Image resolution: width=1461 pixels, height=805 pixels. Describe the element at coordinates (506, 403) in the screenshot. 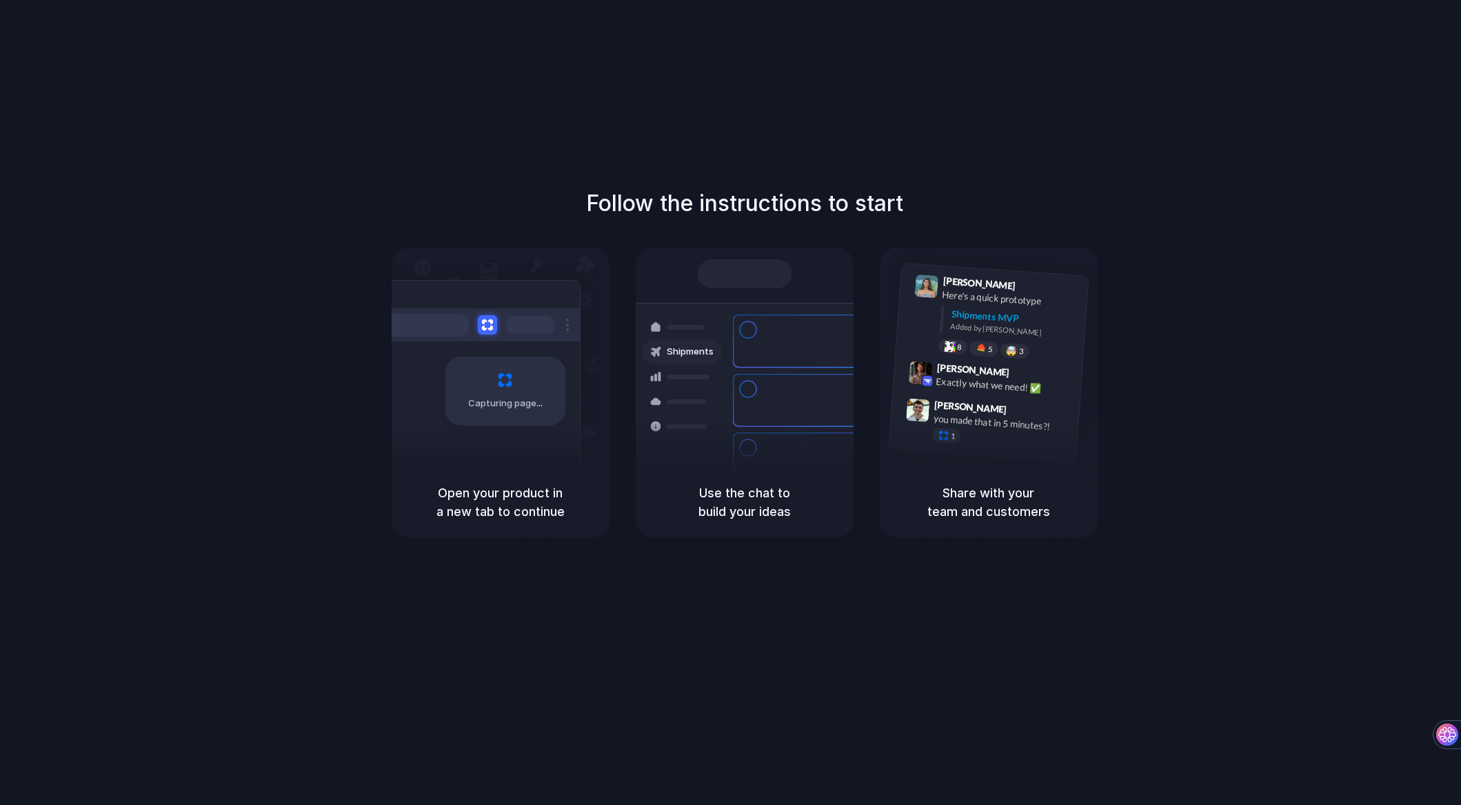

I see `span: Capturing page` at that location.